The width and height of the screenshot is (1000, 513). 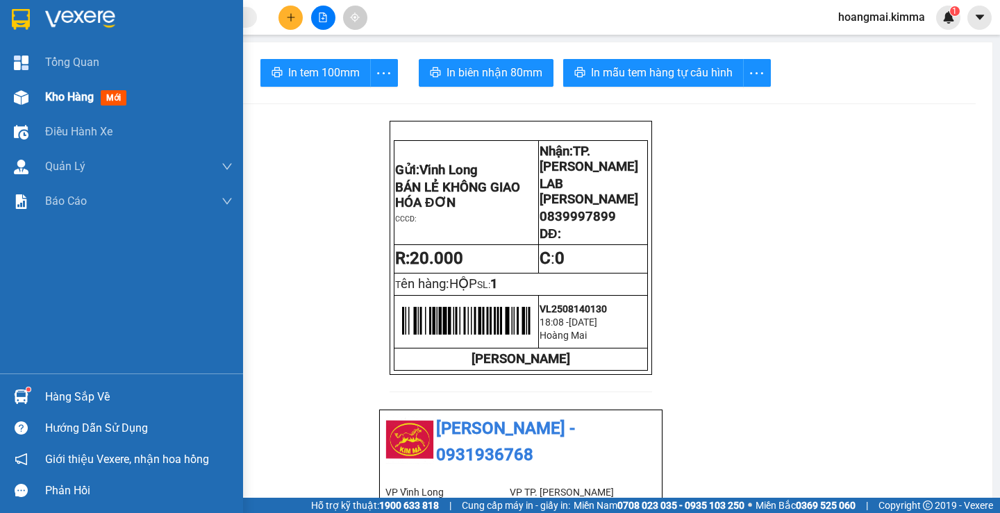 What do you see at coordinates (21, 19) in the screenshot?
I see `img: logo-vxr` at bounding box center [21, 19].